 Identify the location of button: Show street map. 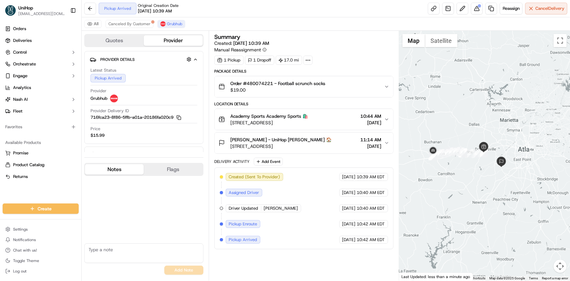
(414, 41).